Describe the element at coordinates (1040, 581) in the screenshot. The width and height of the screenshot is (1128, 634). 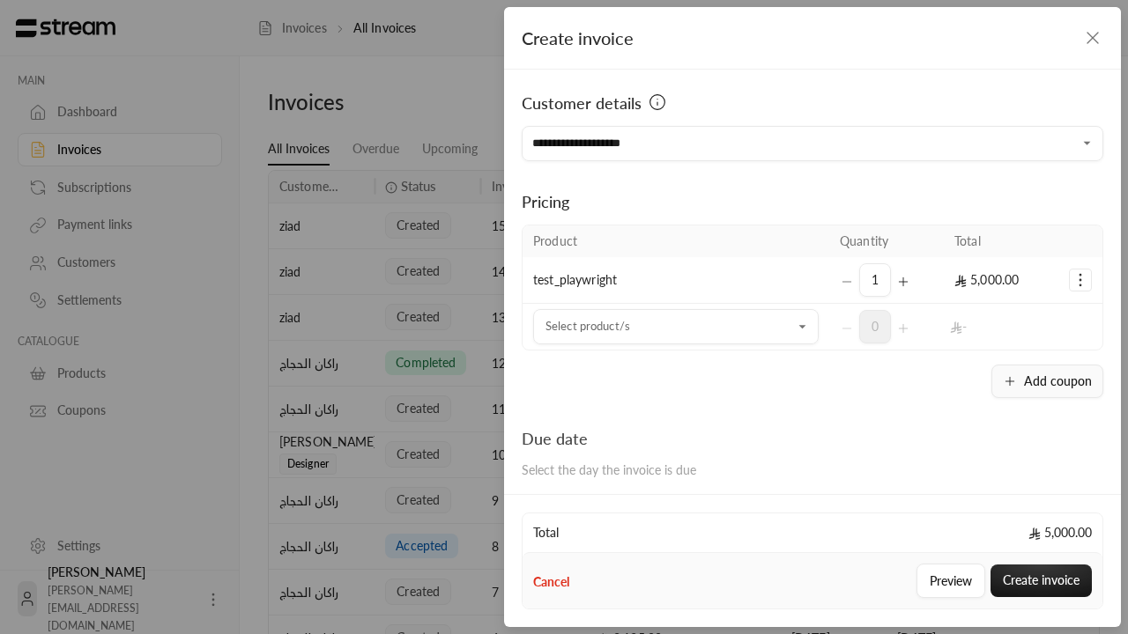
I see `button: Create invoice` at that location.